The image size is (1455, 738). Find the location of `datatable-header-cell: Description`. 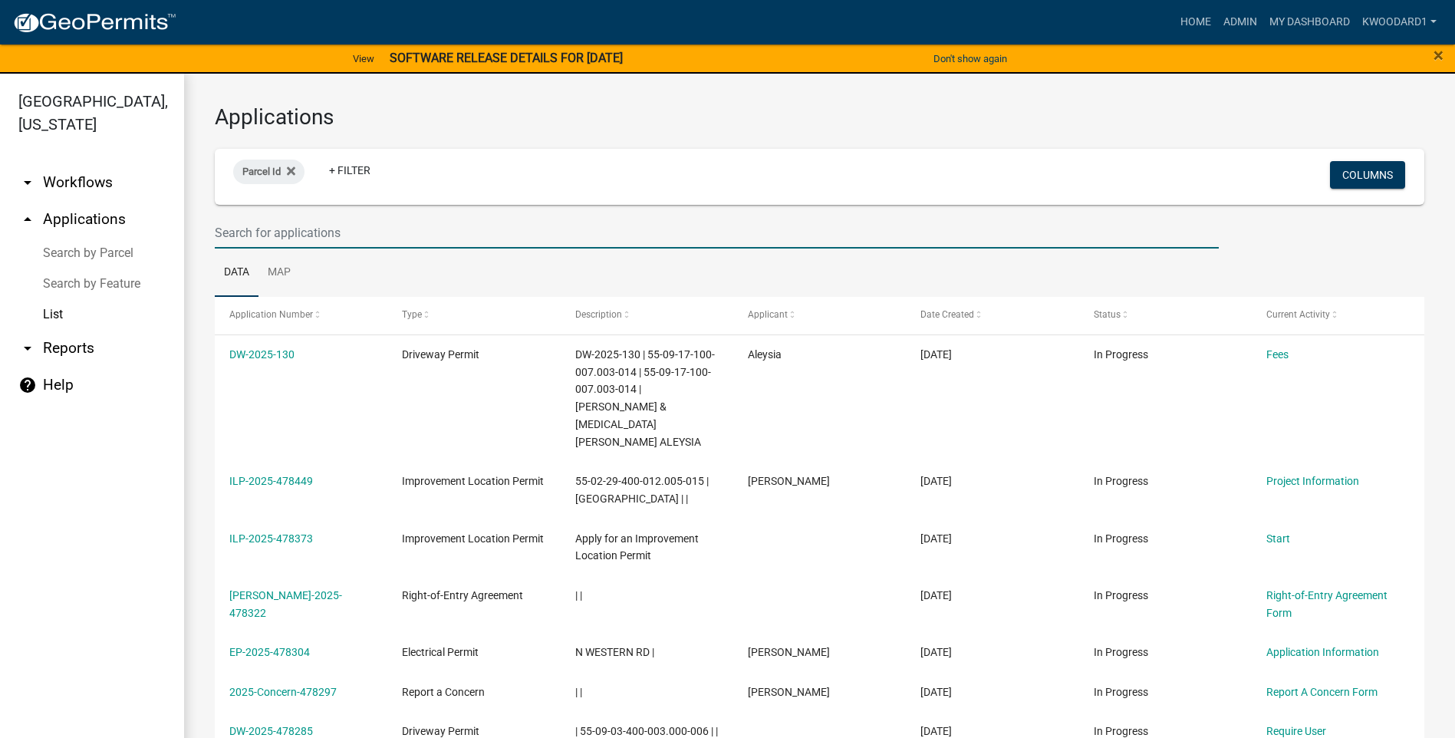

datatable-header-cell: Description is located at coordinates (647, 315).